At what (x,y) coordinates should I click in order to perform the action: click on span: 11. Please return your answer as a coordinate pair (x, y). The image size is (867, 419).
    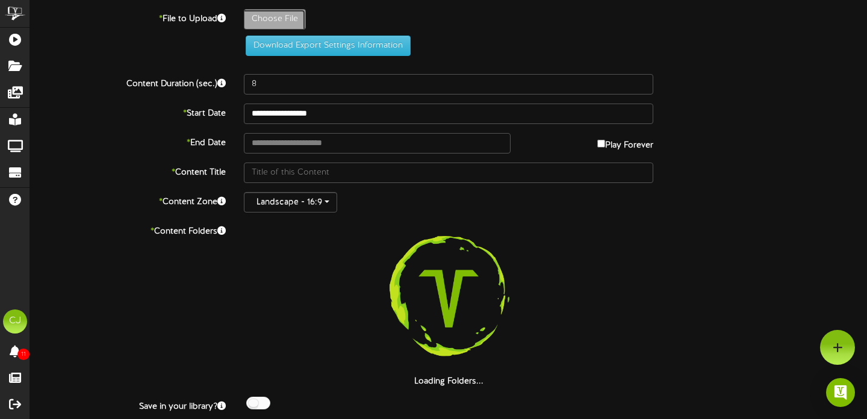
    Looking at the image, I should click on (23, 354).